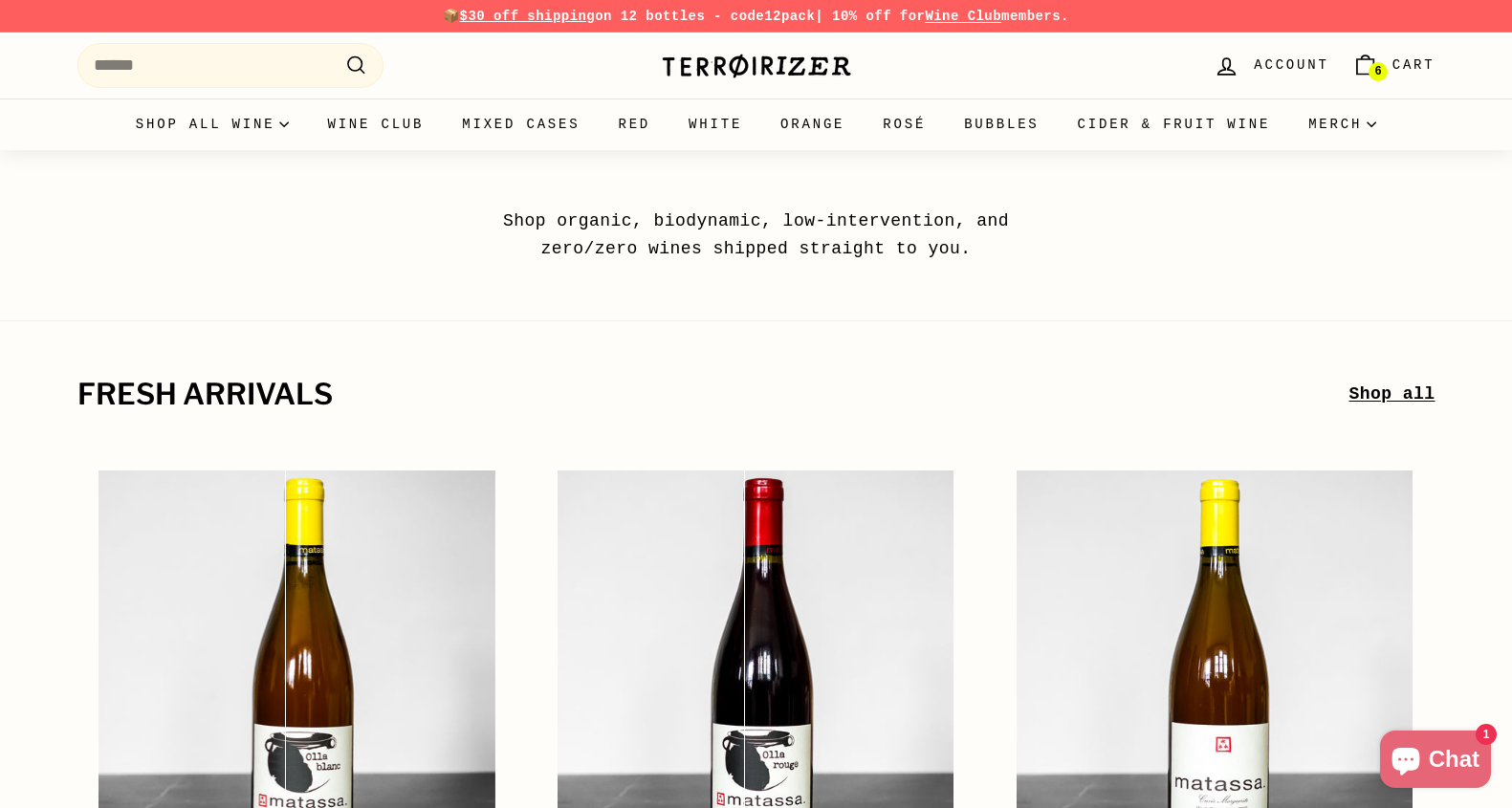 The height and width of the screenshot is (808, 1512). Describe the element at coordinates (716, 124) in the screenshot. I see `a: White` at that location.